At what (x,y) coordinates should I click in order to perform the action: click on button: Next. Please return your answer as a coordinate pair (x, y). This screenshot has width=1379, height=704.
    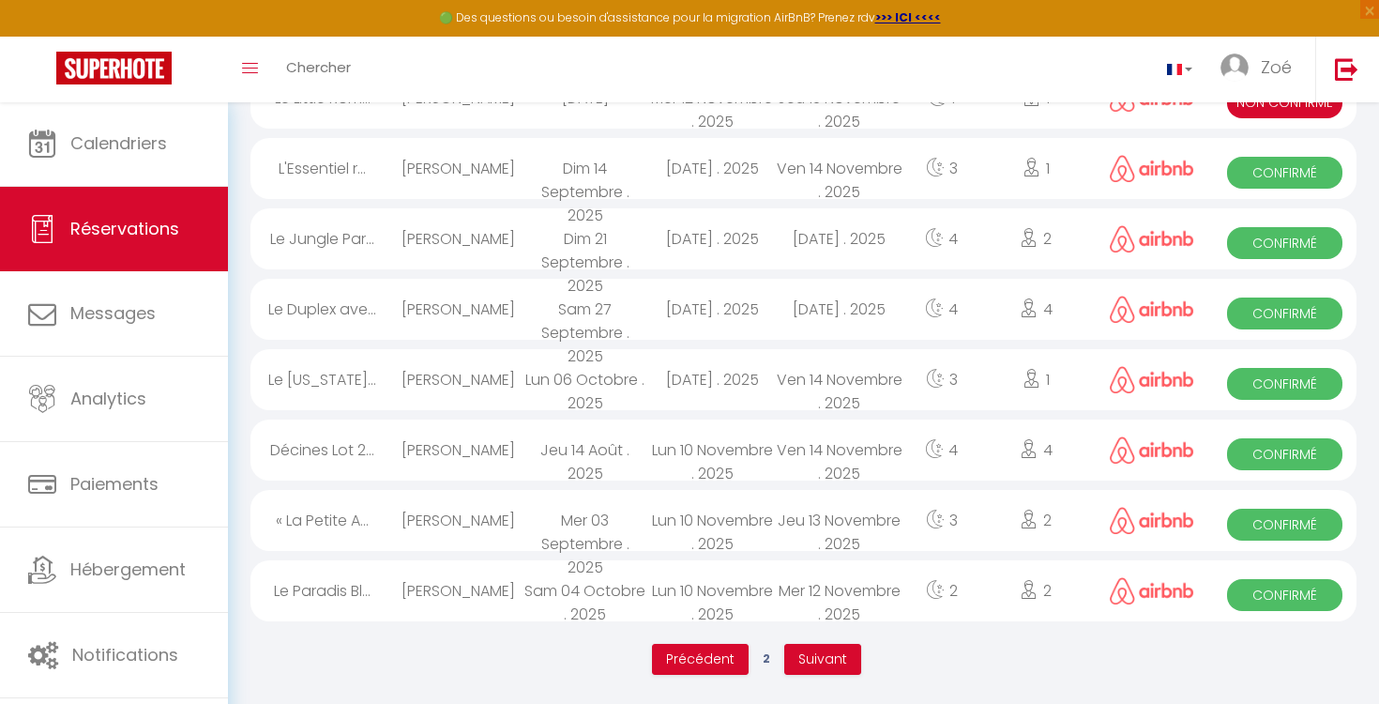
    Looking at the image, I should click on (823, 660).